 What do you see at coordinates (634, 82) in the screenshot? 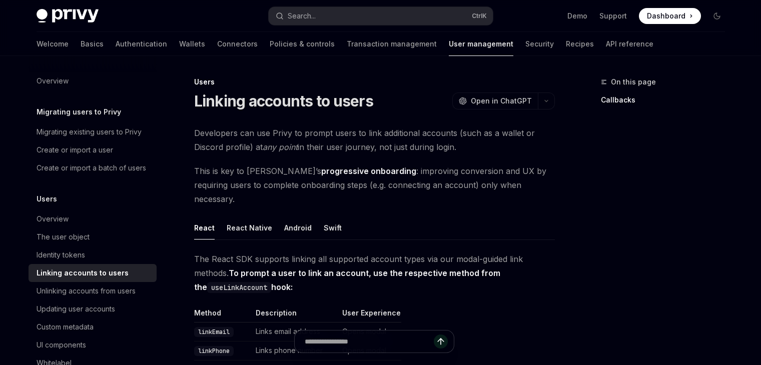
I see `span: On this page` at bounding box center [634, 82].